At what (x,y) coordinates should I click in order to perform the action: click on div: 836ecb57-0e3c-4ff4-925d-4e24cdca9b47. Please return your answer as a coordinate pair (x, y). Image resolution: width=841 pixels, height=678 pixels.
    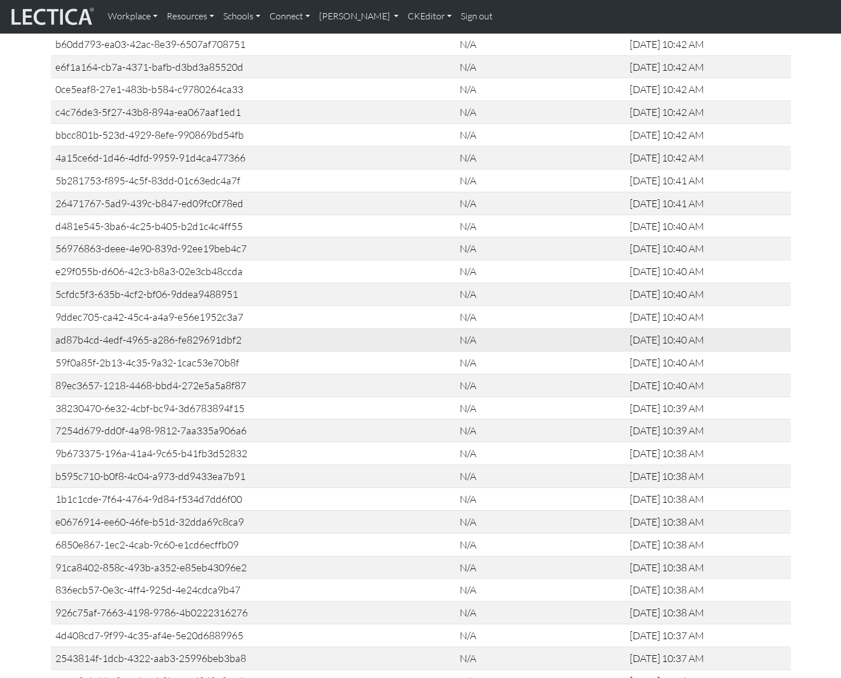
    Looking at the image, I should click on (253, 590).